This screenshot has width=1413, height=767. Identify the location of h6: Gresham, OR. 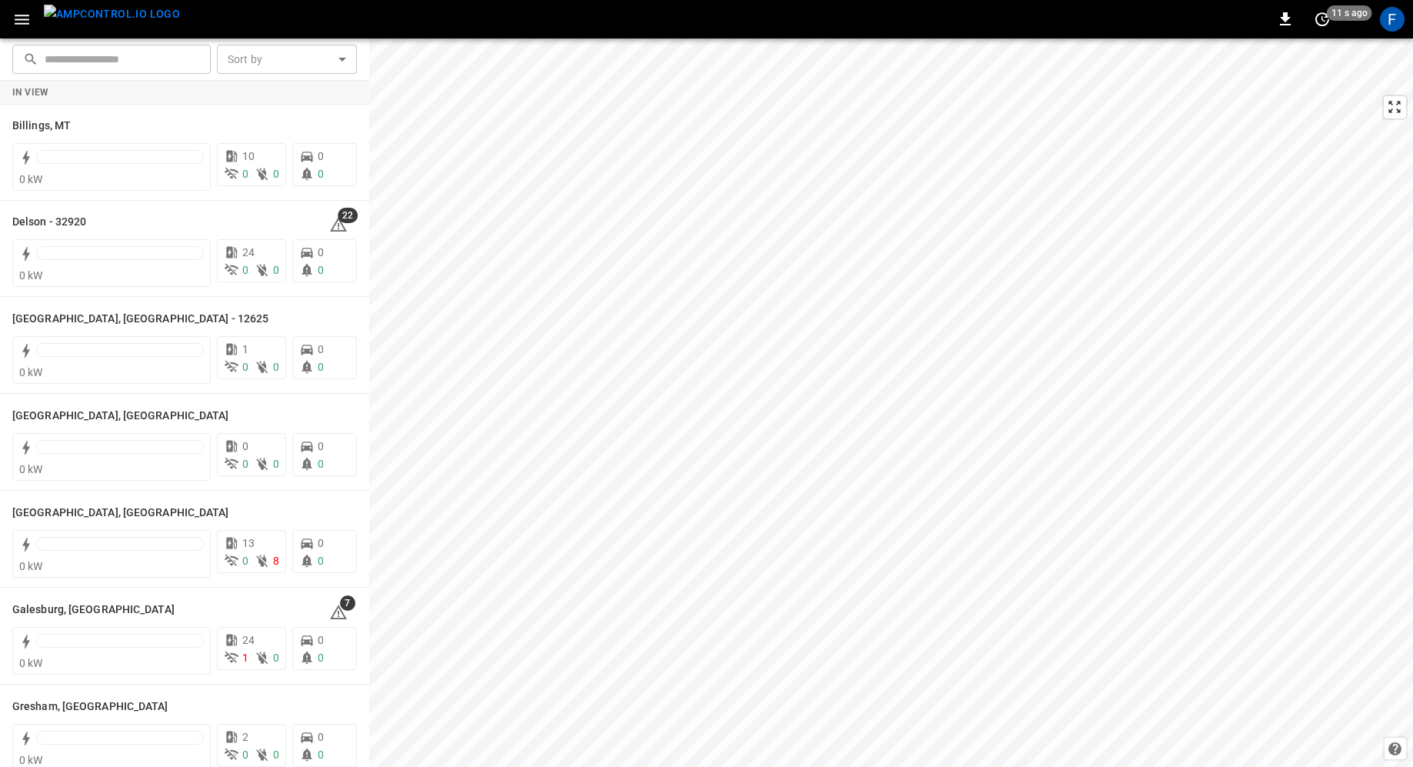
(90, 707).